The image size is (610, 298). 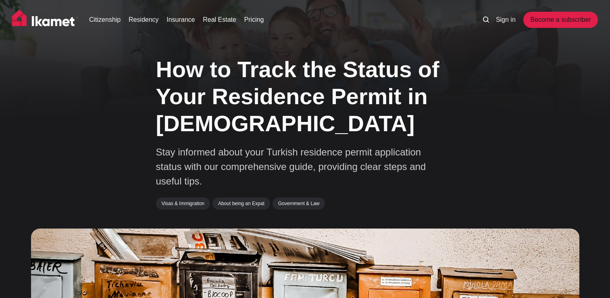 What do you see at coordinates (241, 203) in the screenshot?
I see `a: About being an Expat` at bounding box center [241, 203].